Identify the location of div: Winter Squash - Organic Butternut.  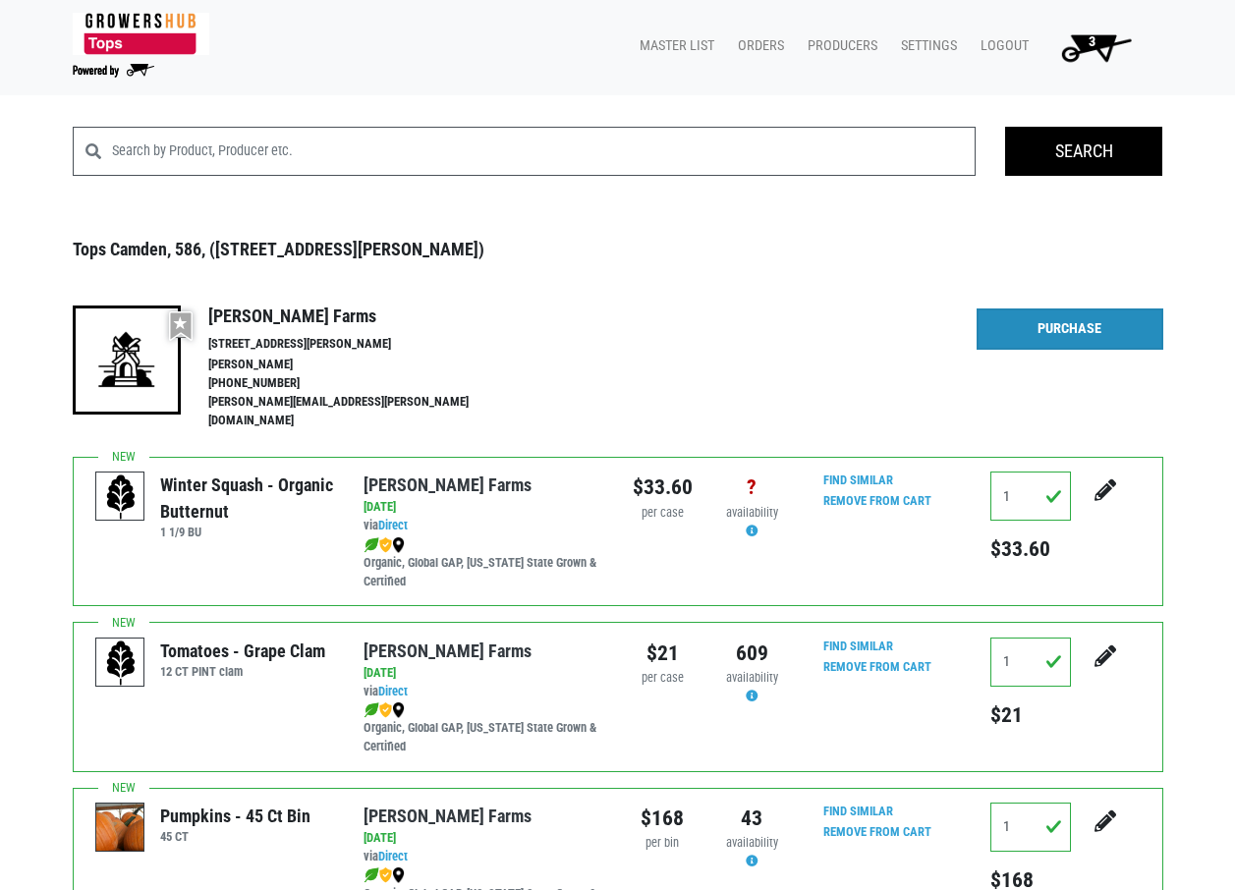
(247, 498).